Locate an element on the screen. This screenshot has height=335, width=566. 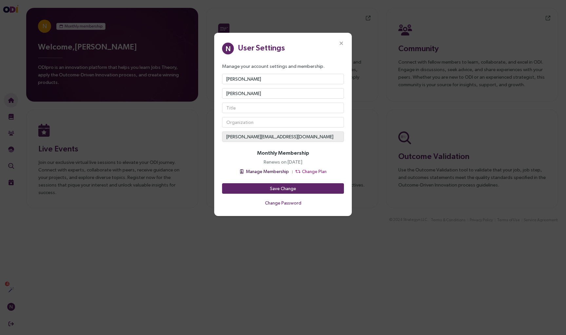
input: First Name is located at coordinates (283, 79).